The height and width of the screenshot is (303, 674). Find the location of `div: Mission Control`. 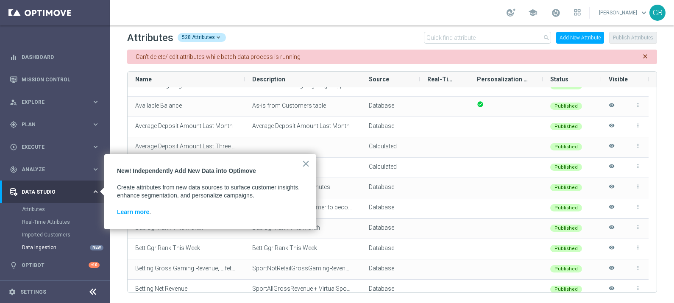

div: Mission Control is located at coordinates (55, 79).